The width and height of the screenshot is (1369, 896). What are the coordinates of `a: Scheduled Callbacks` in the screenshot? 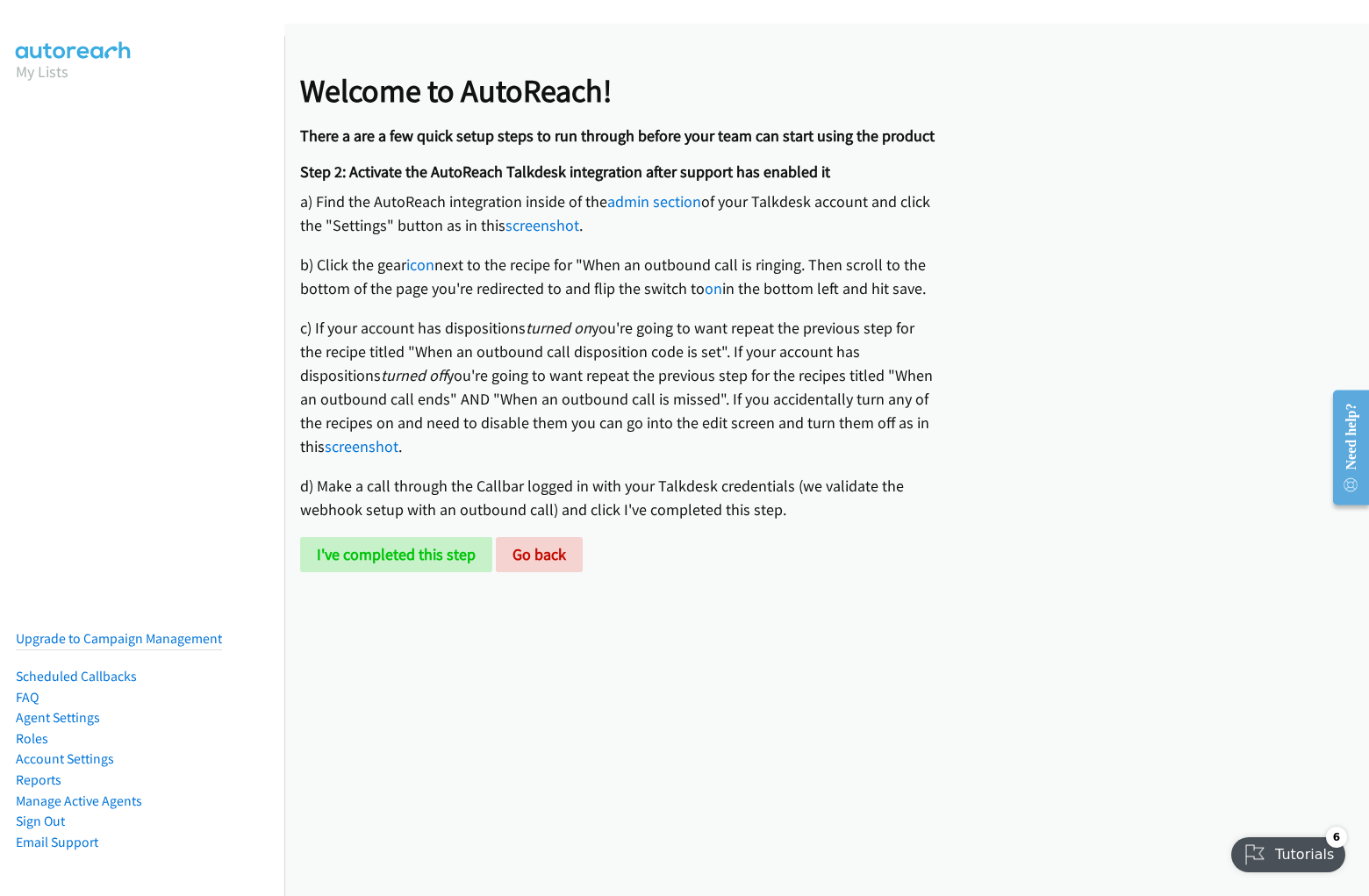 It's located at (76, 676).